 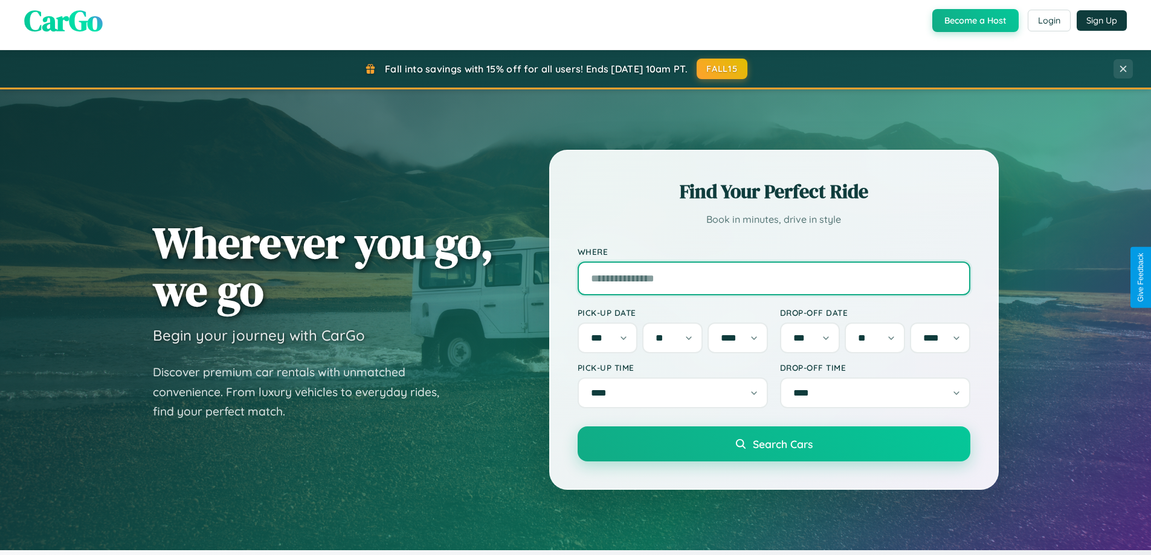 What do you see at coordinates (774, 444) in the screenshot?
I see `button: Search Cars` at bounding box center [774, 444].